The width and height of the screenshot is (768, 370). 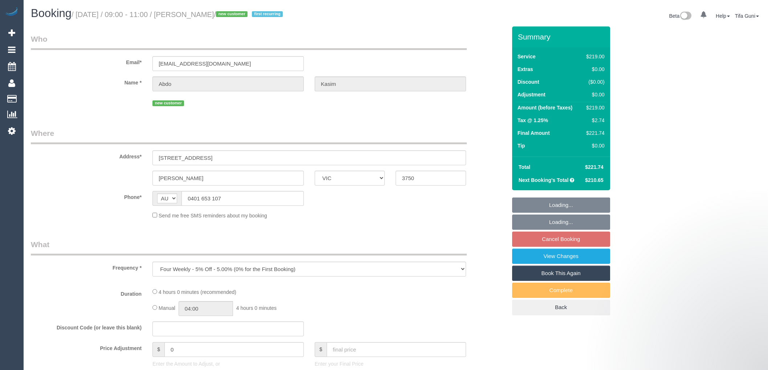 I want to click on strong: Next Booking's Total, so click(x=544, y=180).